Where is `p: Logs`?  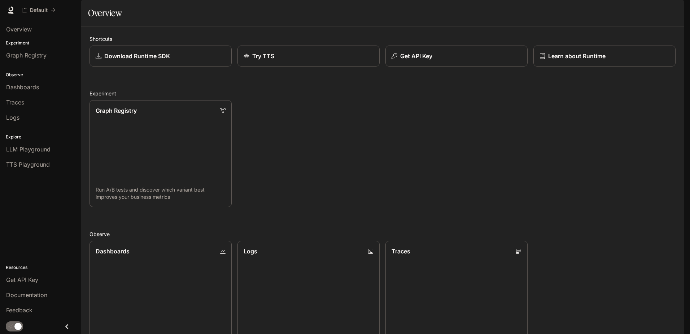 p: Logs is located at coordinates (251, 251).